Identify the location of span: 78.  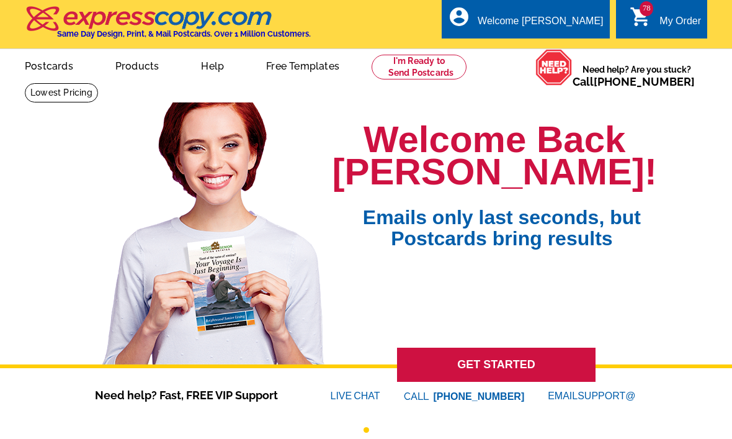
(647, 9).